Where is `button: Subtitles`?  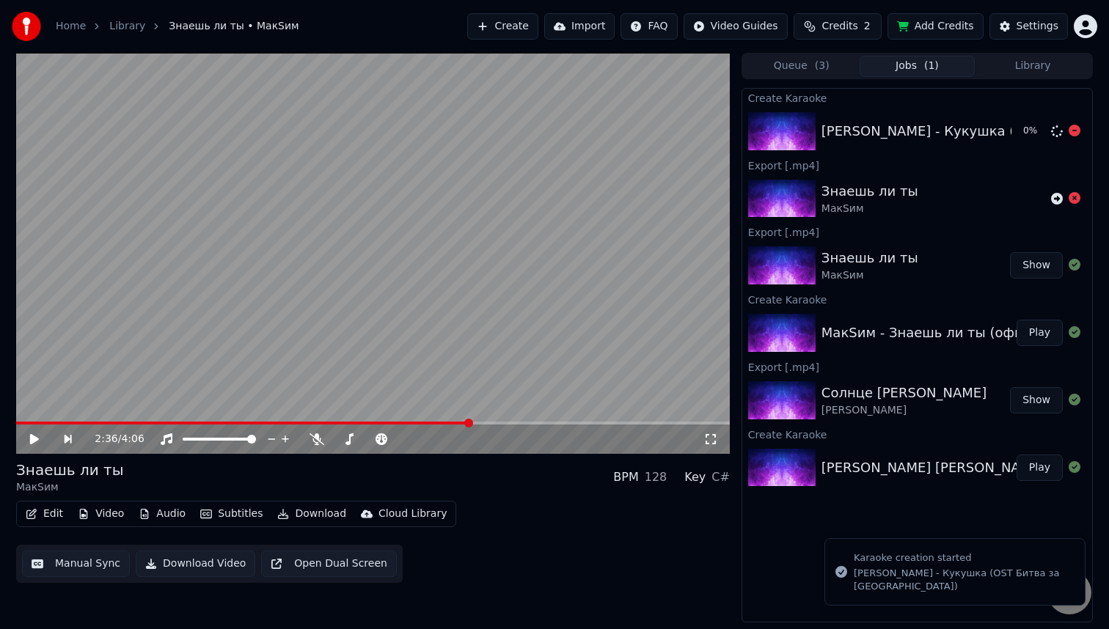
button: Subtitles is located at coordinates (231, 514).